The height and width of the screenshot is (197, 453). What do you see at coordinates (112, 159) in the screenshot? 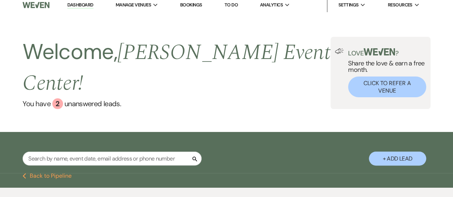
I see `input: Search by name, event date, email address or phone number` at bounding box center [112, 159].